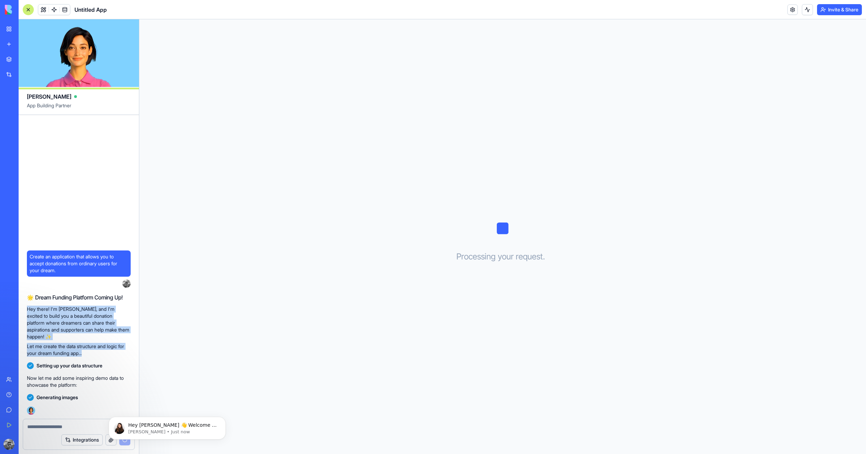 The image size is (866, 454). Describe the element at coordinates (79, 297) in the screenshot. I see `h2: 🌟 Dream Funding Platform Coming Up!` at that location.